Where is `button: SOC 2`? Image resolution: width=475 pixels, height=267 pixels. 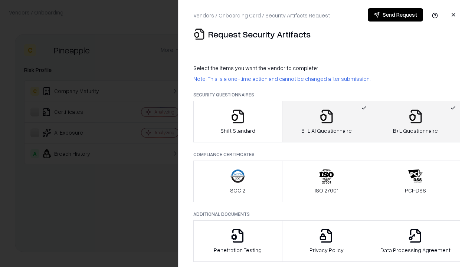 button: SOC 2 is located at coordinates (238, 181).